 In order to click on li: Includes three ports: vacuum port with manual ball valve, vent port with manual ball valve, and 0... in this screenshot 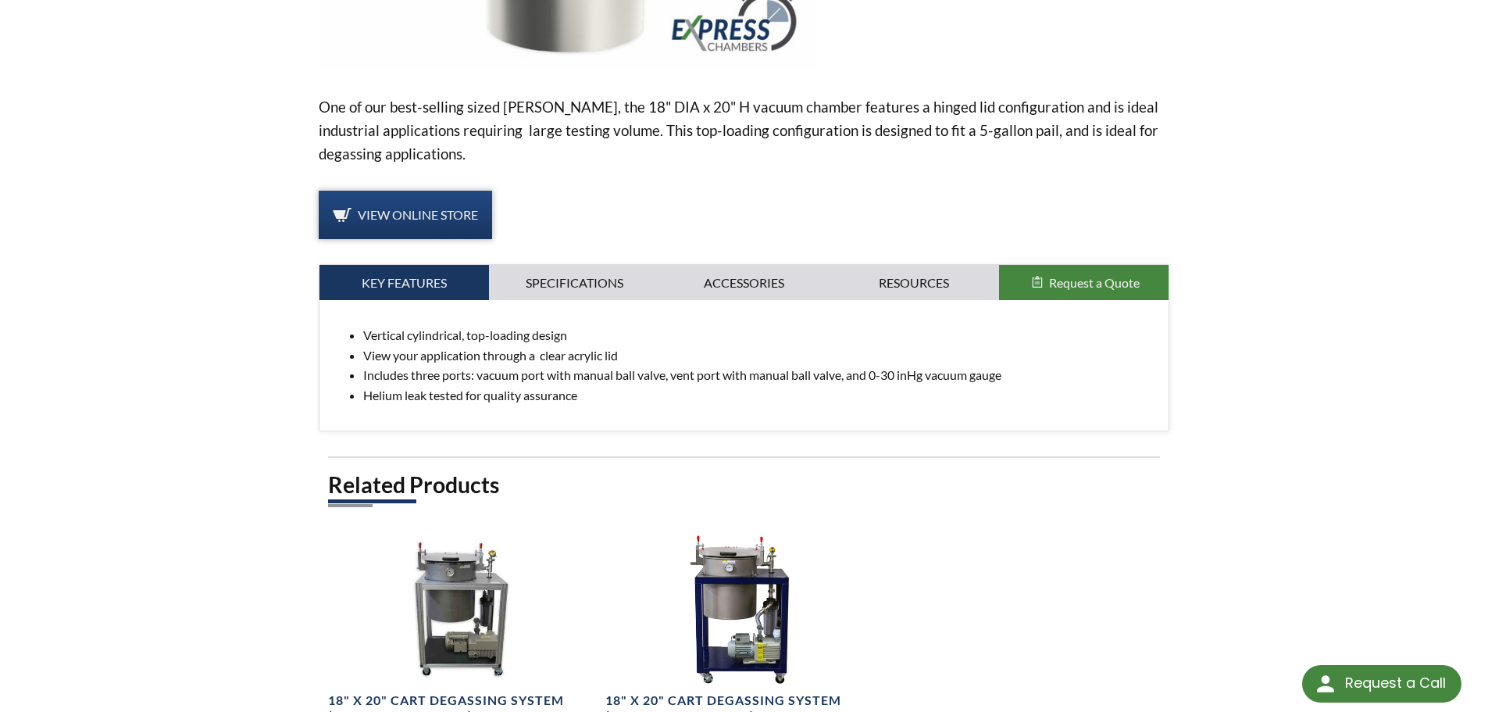, I will do `click(760, 375)`.